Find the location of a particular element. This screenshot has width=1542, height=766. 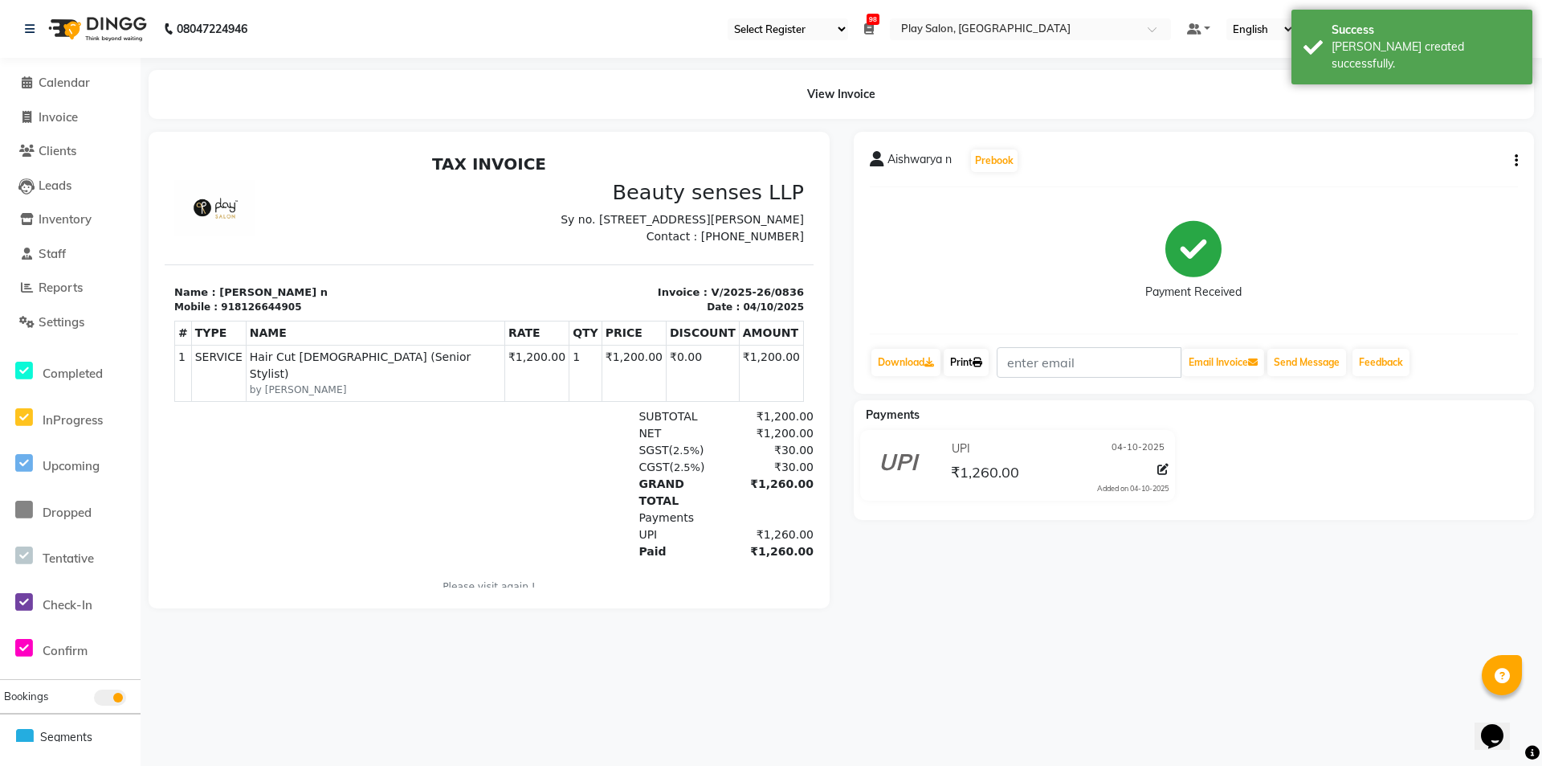

h2: TAX INVOICE is located at coordinates (325, 16).